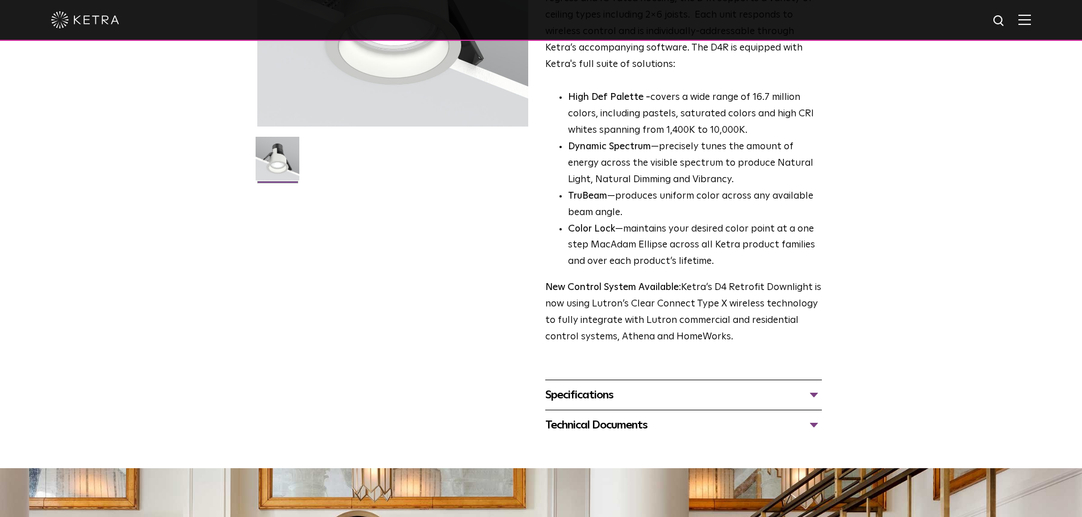 The image size is (1082, 517). Describe the element at coordinates (999, 21) in the screenshot. I see `img: search icon` at that location.